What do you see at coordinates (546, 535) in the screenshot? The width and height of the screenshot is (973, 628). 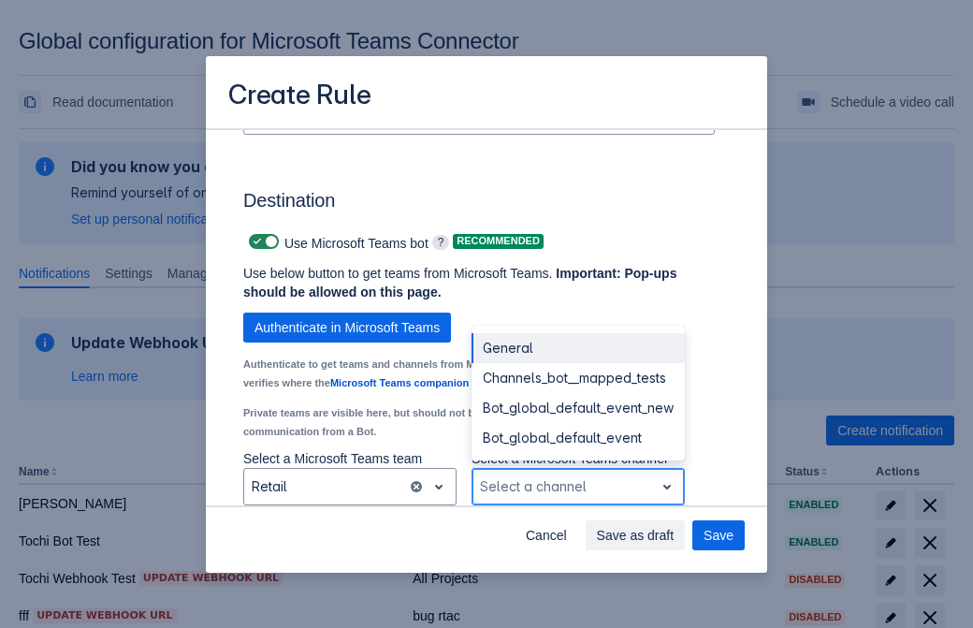 I see `span: Cancel` at bounding box center [546, 535].